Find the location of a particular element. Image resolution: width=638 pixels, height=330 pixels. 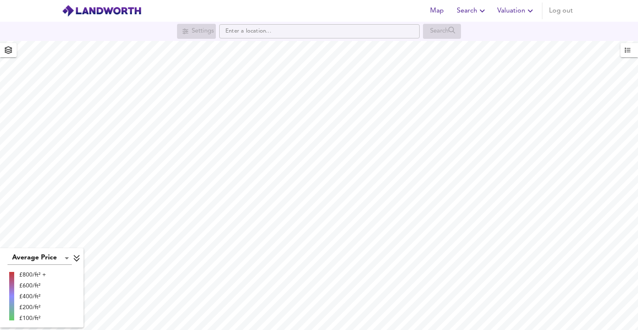

span: Log out is located at coordinates (561, 11).